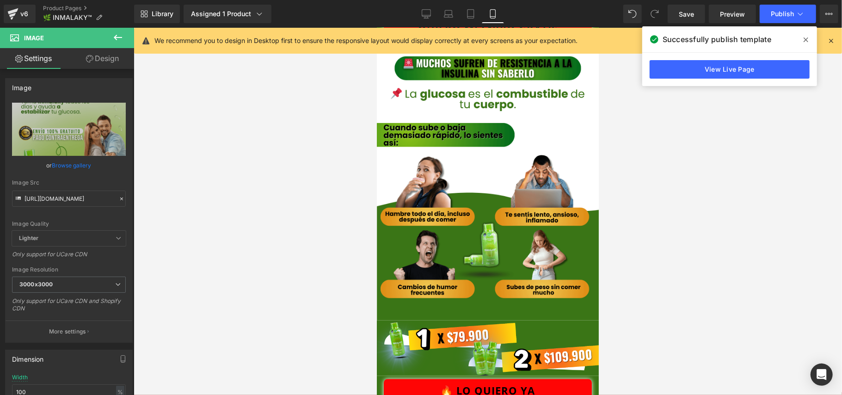  Describe the element at coordinates (19, 14) in the screenshot. I see `a: v6` at that location.